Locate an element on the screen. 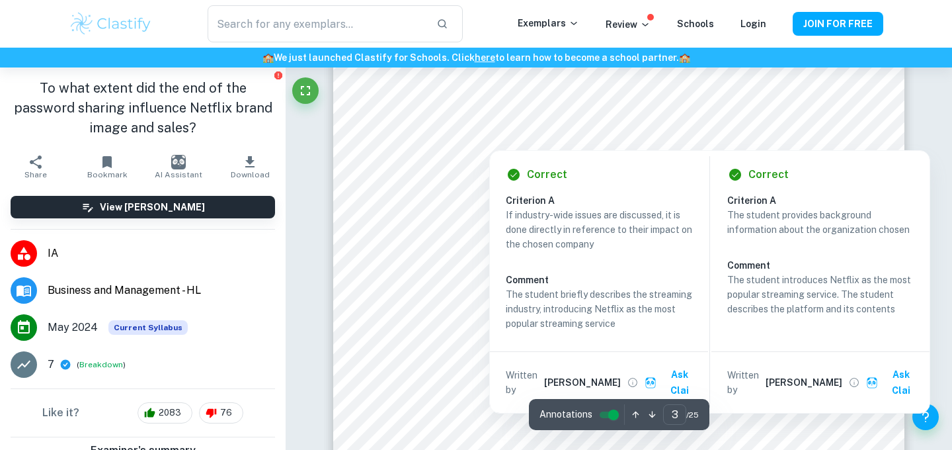 The image size is (952, 450). span: May 2024 is located at coordinates (73, 327).